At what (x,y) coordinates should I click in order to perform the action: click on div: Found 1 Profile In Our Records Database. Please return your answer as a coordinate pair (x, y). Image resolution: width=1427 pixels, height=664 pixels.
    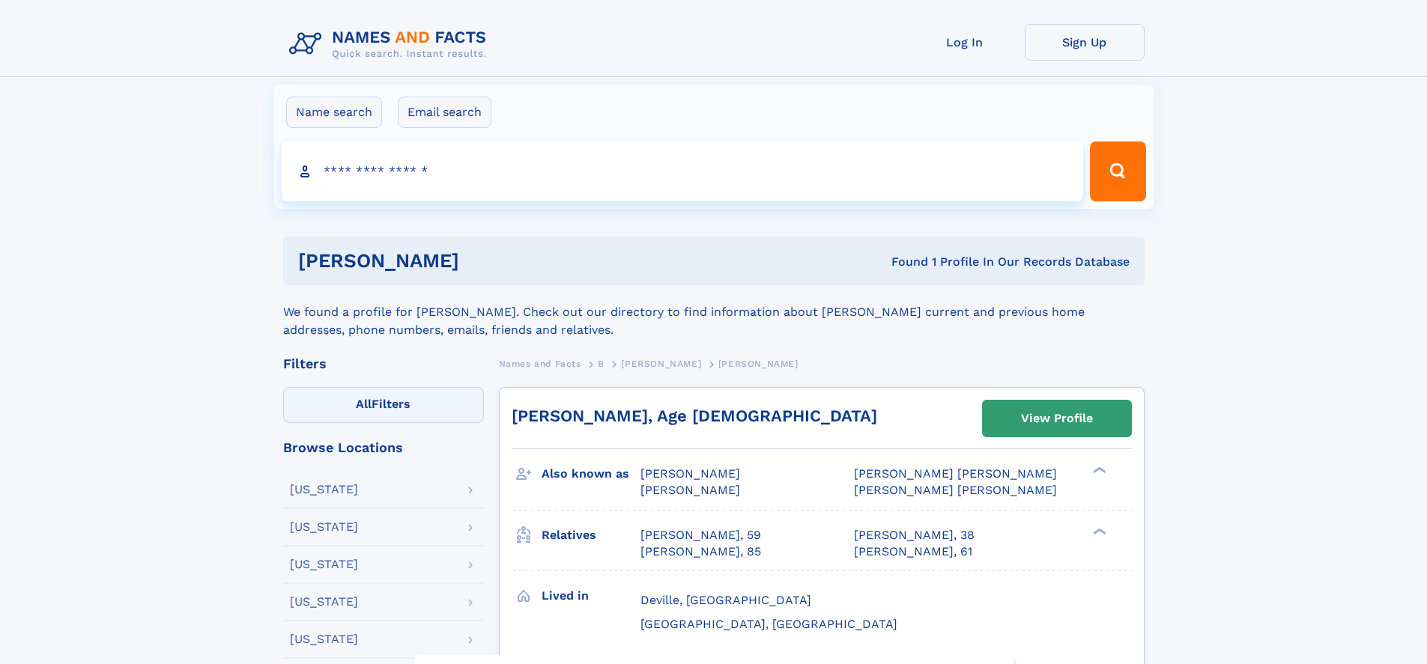
    Looking at the image, I should click on (902, 262).